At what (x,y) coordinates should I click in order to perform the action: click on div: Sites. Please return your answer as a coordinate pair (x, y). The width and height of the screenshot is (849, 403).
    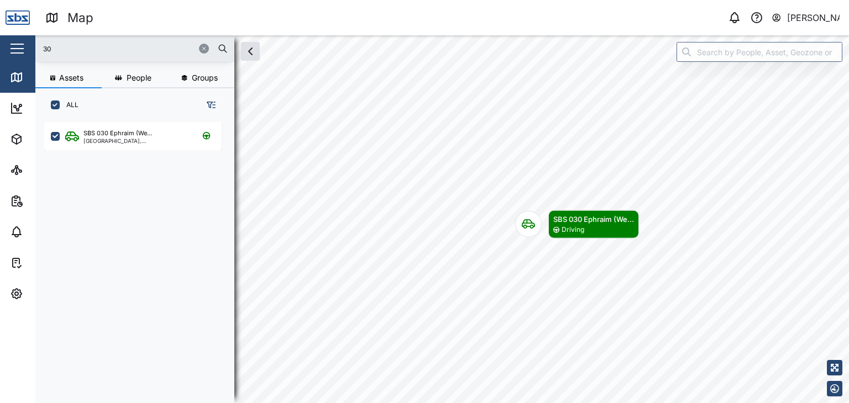
    Looking at the image, I should click on (42, 170).